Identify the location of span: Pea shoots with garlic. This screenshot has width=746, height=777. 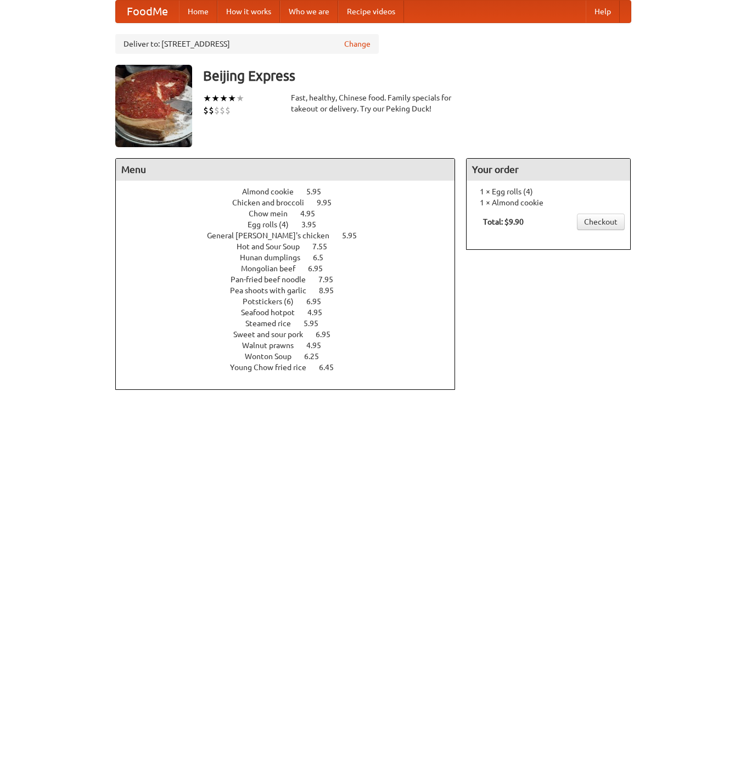
(273, 290).